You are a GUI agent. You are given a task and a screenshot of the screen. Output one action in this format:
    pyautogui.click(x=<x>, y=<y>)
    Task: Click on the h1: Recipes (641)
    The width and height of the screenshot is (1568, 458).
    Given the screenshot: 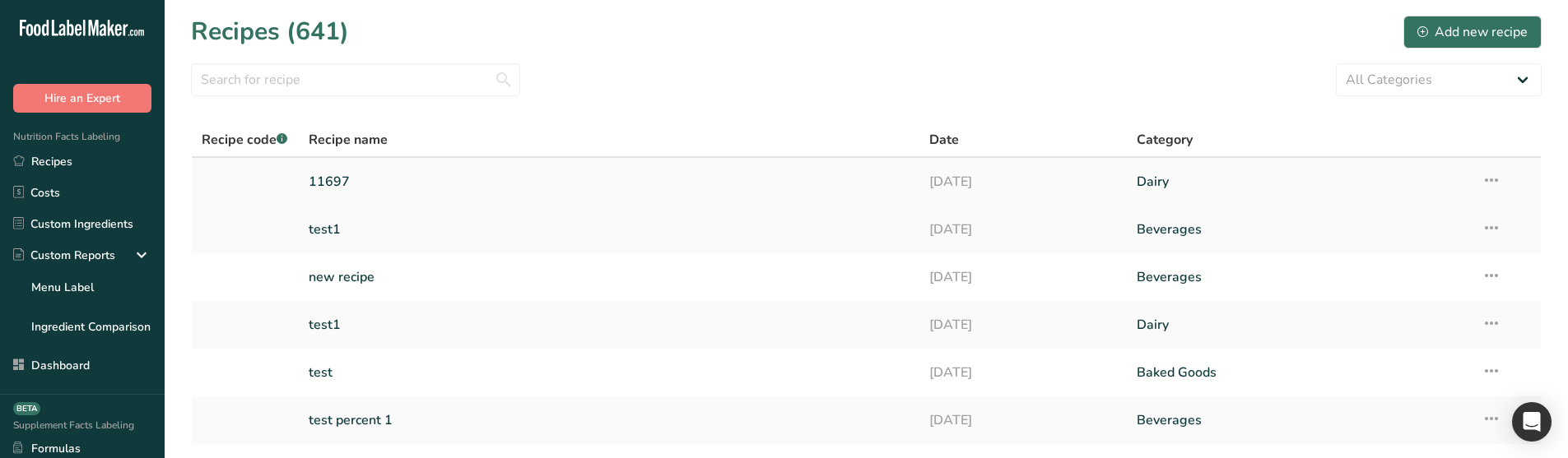 What is the action you would take?
    pyautogui.click(x=270, y=31)
    